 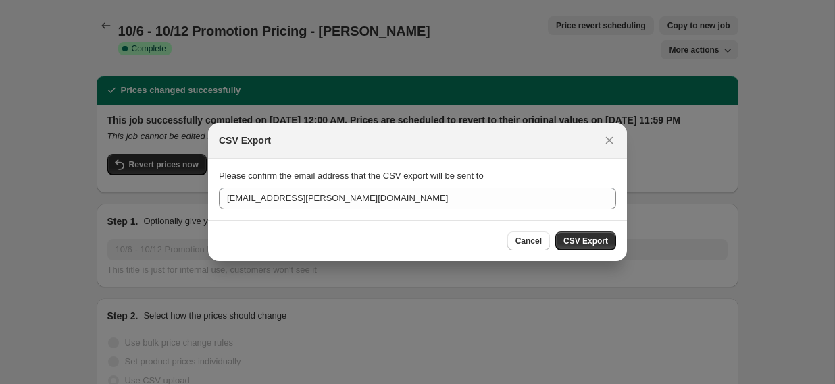 I want to click on span: Please confirm the email address that the CSV export will be sent to, so click(x=351, y=176).